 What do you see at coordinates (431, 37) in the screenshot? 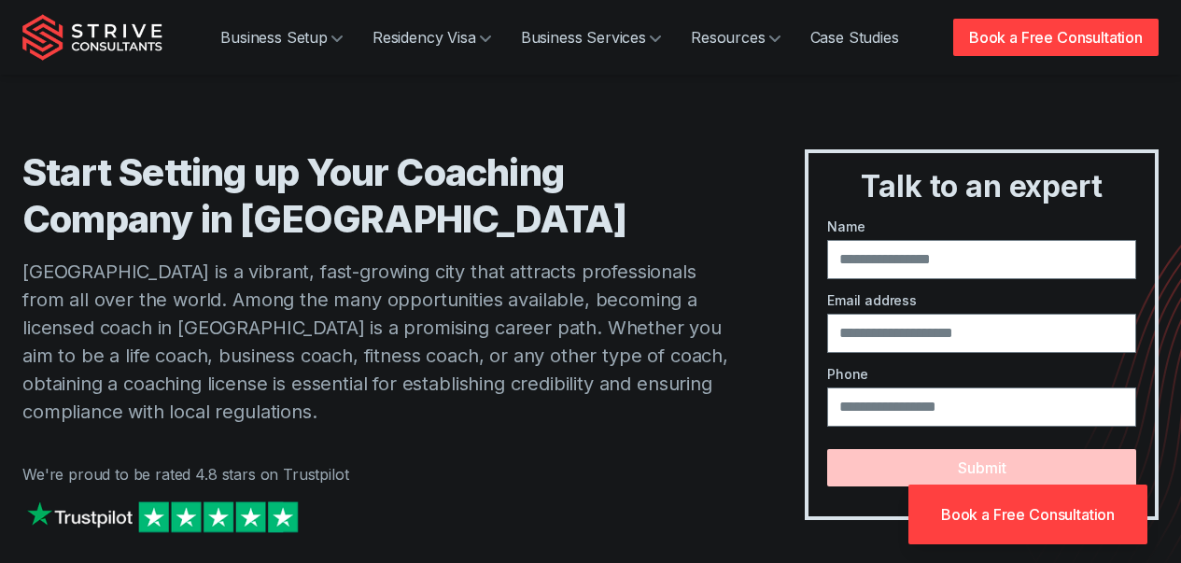
I see `a: Residency Visa` at bounding box center [431, 37].